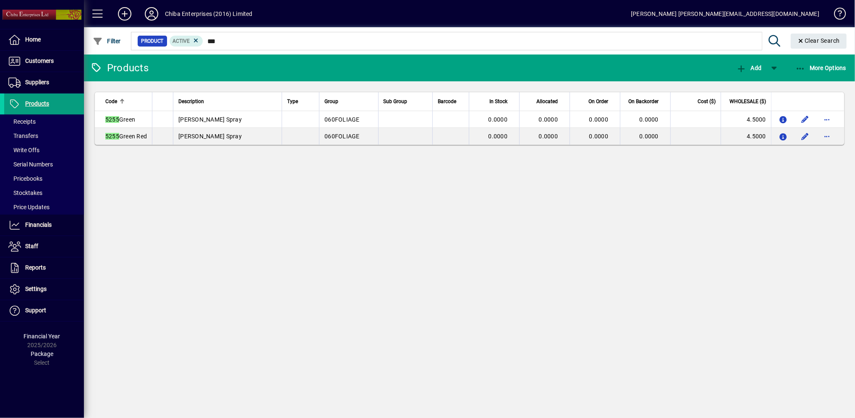  I want to click on a: Support, so click(44, 311).